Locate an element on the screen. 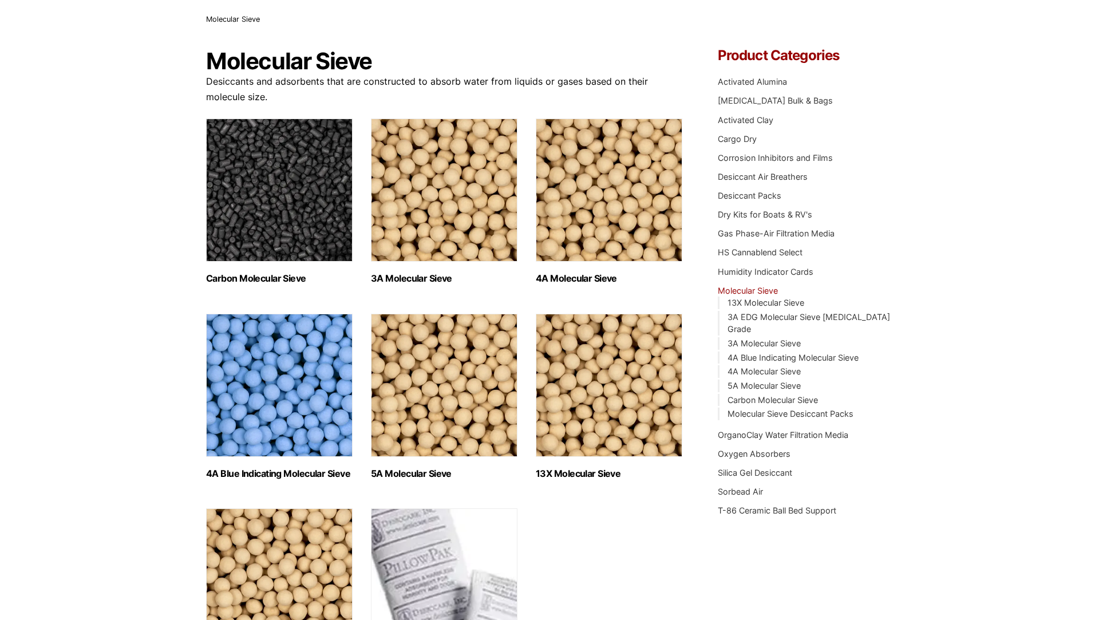 The width and height of the screenshot is (1099, 620). a: Humidity Indicator Cards is located at coordinates (765, 271).